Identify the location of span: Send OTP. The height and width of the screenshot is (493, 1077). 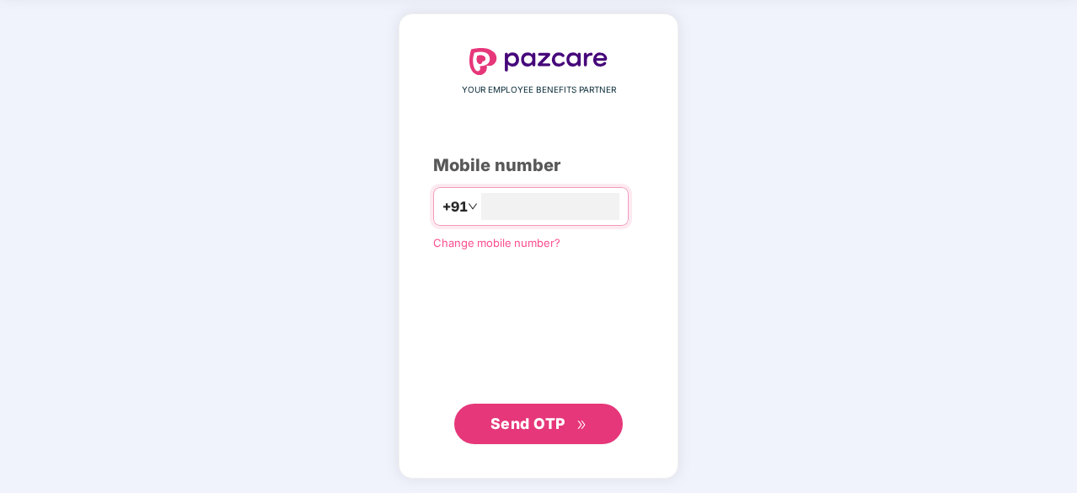
(527, 423).